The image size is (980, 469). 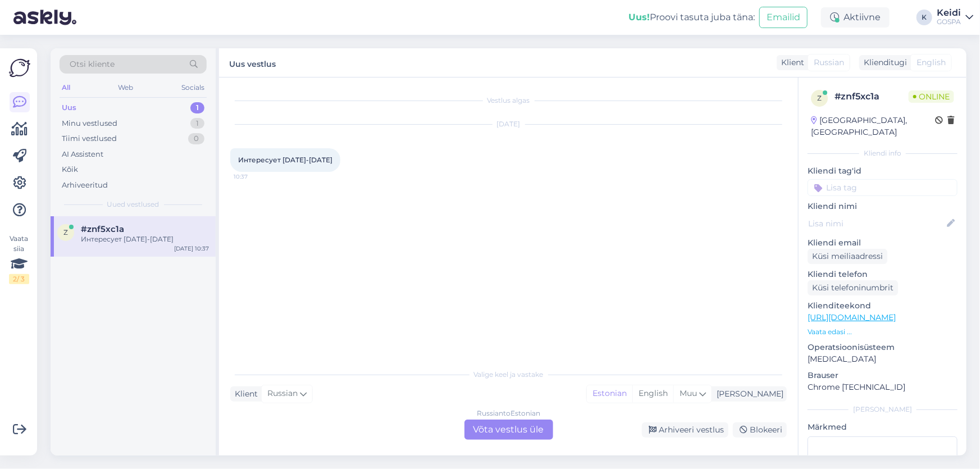 What do you see at coordinates (20, 68) in the screenshot?
I see `img: Askly Logo` at bounding box center [20, 68].